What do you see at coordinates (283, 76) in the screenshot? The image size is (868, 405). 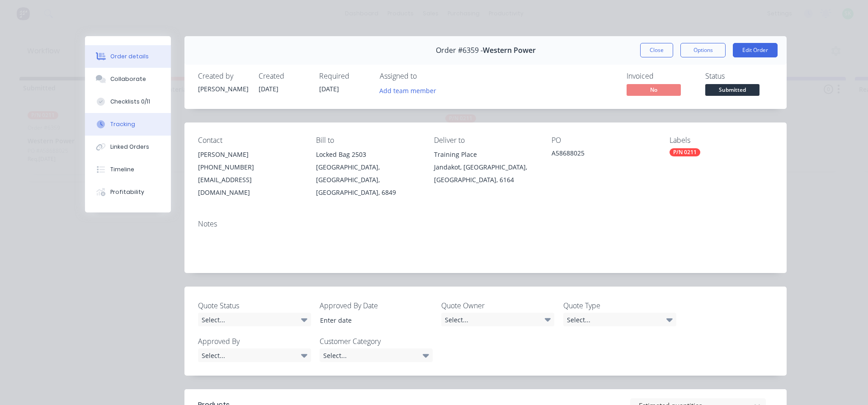 I see `div: Created` at bounding box center [283, 76].